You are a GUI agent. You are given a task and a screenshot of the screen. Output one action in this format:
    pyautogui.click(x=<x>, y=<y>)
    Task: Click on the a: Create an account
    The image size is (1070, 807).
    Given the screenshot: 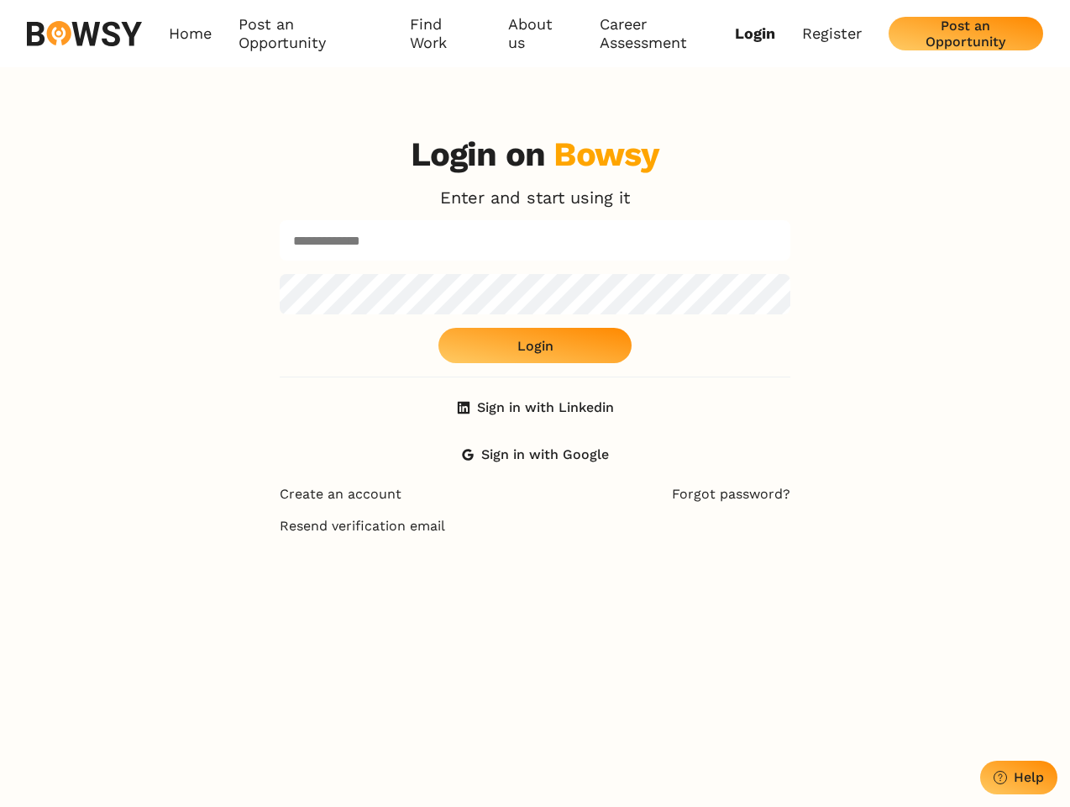 What is the action you would take?
    pyautogui.click(x=340, y=494)
    